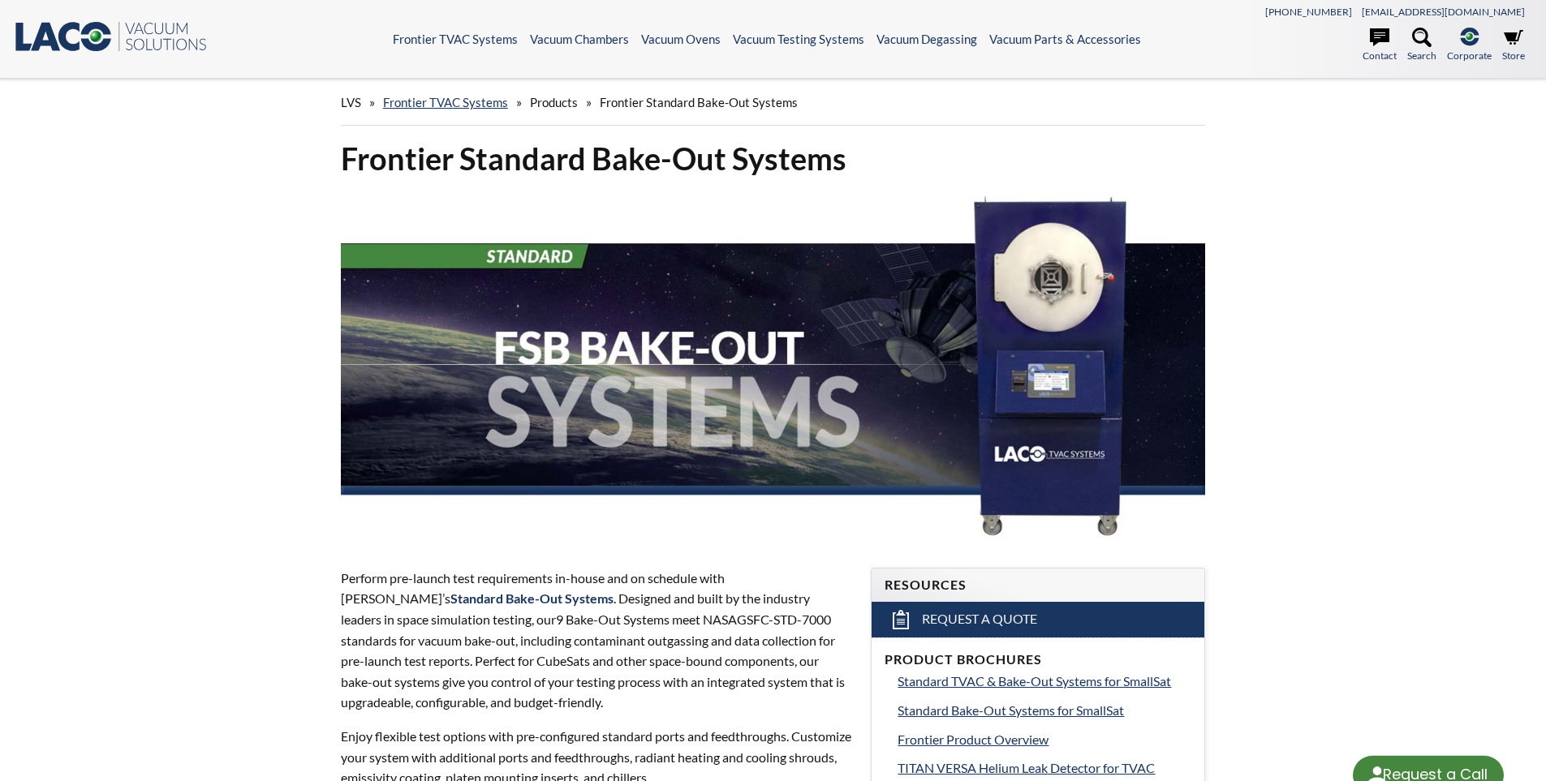  I want to click on h4: Product Brochures, so click(1038, 660).